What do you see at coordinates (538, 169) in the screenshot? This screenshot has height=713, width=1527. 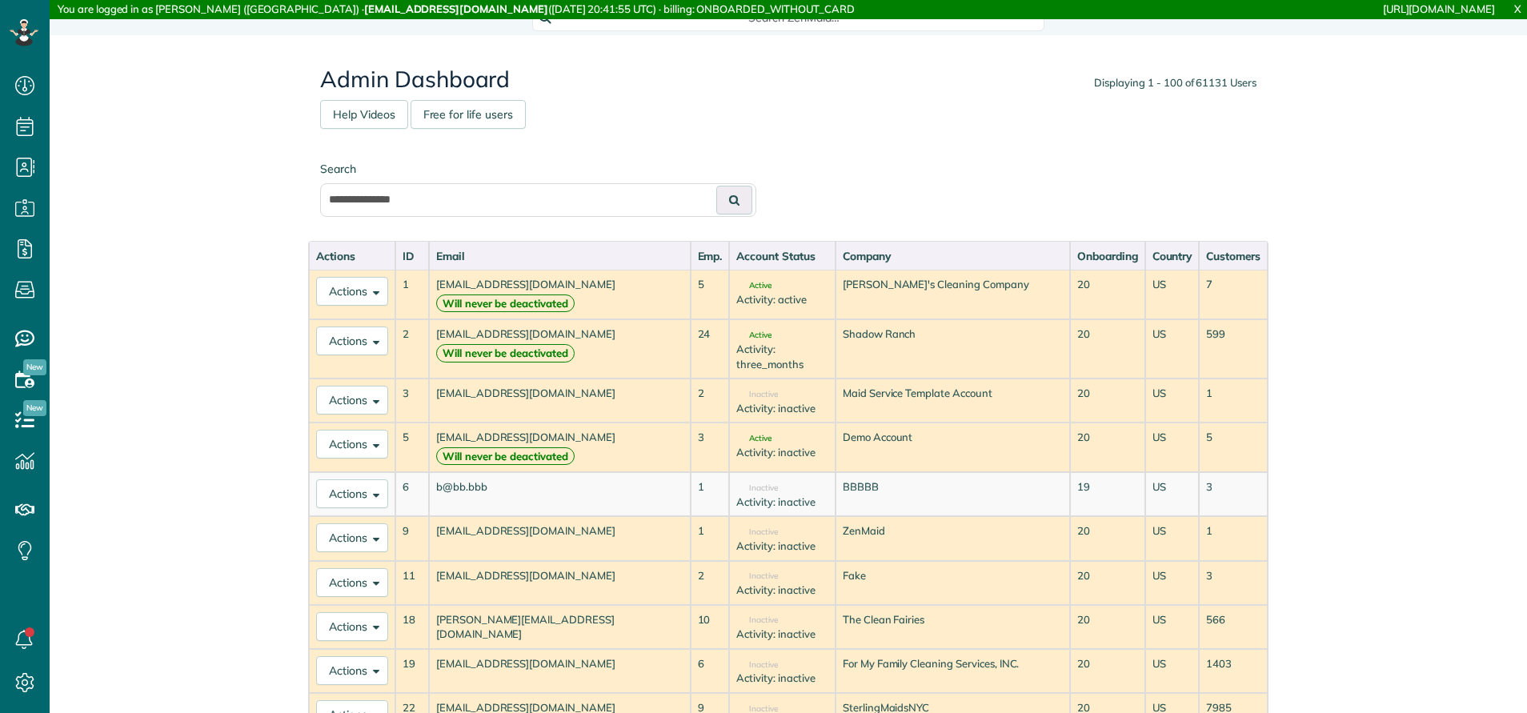 I see `label: Search` at bounding box center [538, 169].